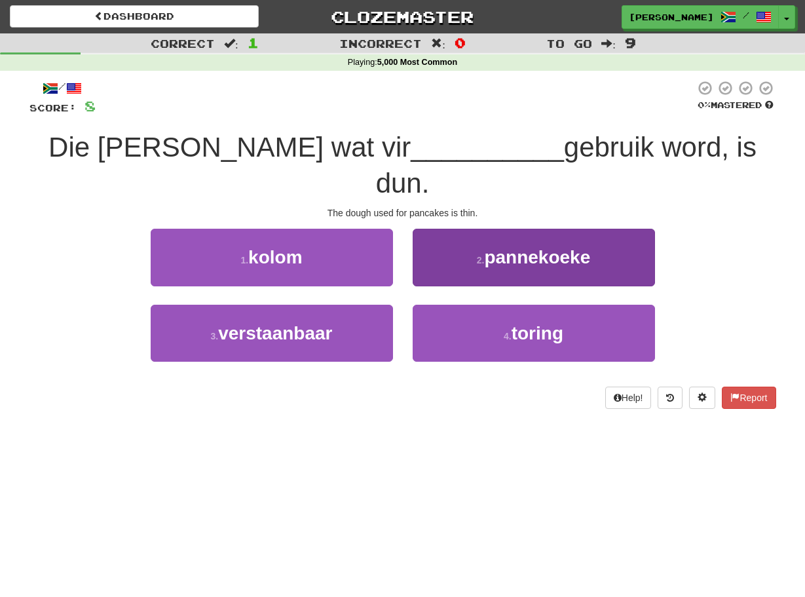 This screenshot has height=597, width=805. I want to click on a: Dashboard, so click(134, 16).